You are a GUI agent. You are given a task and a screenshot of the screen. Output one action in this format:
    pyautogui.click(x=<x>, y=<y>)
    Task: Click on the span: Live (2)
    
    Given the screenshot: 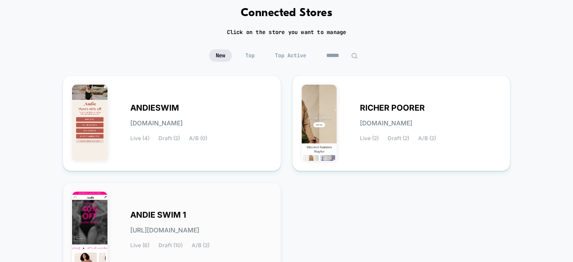 What is the action you would take?
    pyautogui.click(x=369, y=138)
    